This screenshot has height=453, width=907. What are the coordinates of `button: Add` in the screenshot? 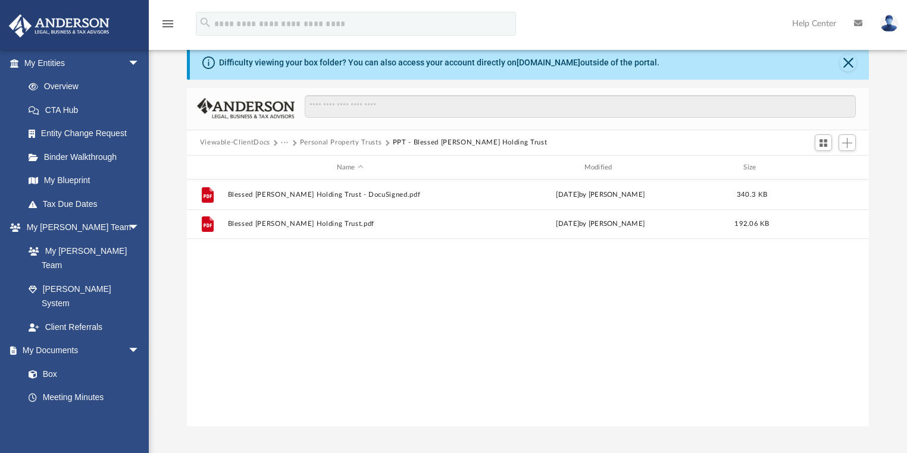 It's located at (847, 143).